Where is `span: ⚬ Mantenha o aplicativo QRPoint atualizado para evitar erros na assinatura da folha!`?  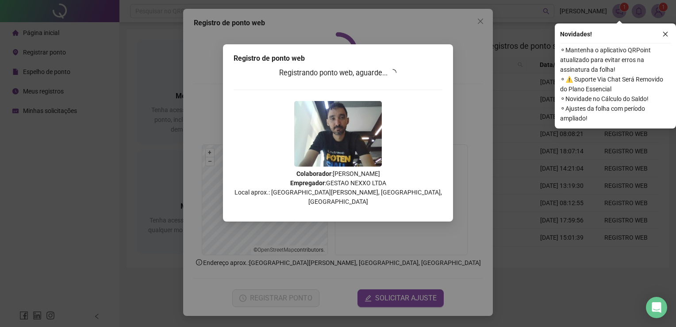
span: ⚬ Mantenha o aplicativo QRPoint atualizado para evitar erros na assinatura da folha! is located at coordinates (616, 60).